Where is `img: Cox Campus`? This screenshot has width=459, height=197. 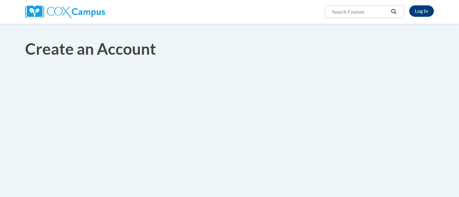
img: Cox Campus is located at coordinates (65, 12).